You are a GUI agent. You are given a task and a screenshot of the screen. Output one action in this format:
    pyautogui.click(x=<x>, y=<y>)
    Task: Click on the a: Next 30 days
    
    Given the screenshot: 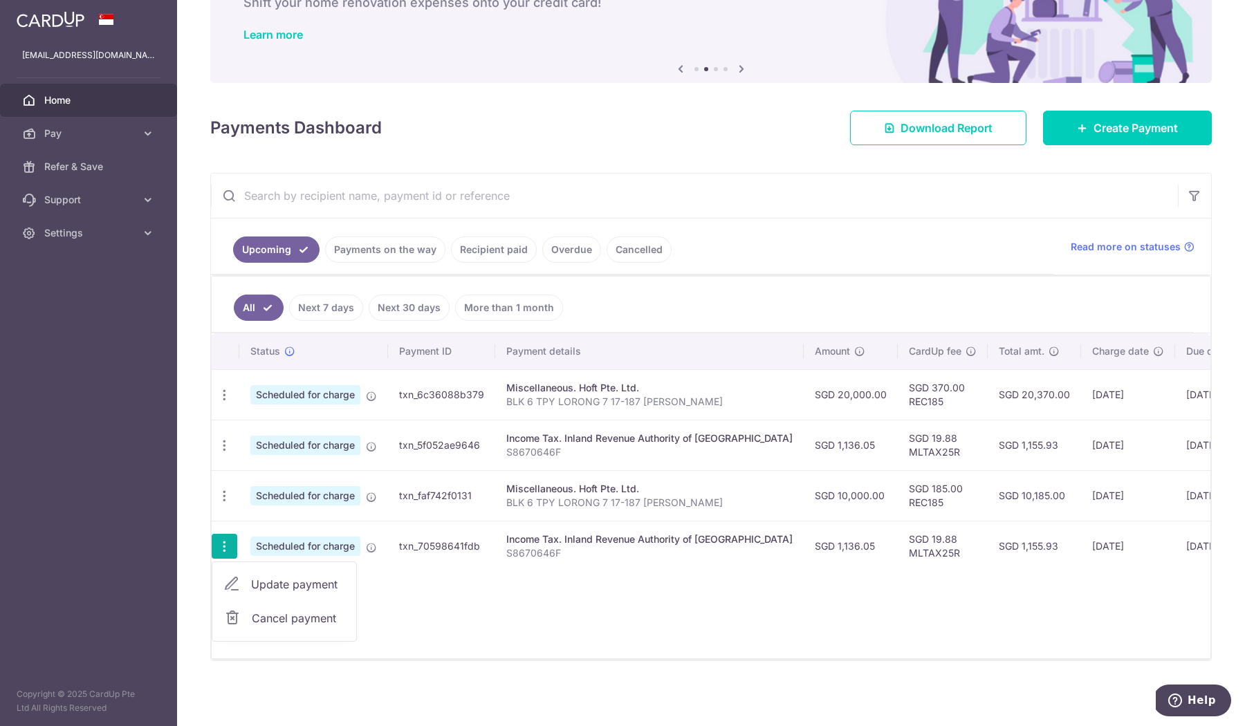 What is the action you would take?
    pyautogui.click(x=409, y=308)
    